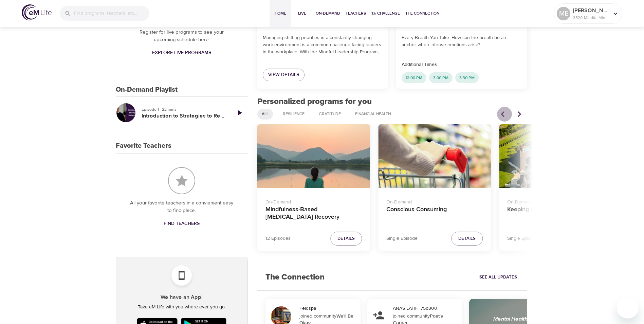  I want to click on p: All your favorite teachers in a convienient easy to find place., so click(182, 207).